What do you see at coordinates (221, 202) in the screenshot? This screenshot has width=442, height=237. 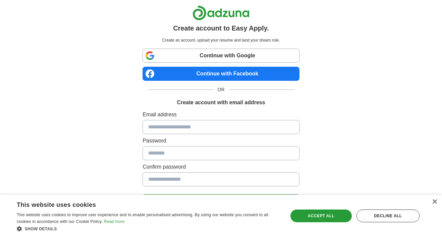 I see `button: Create Account` at bounding box center [221, 202].